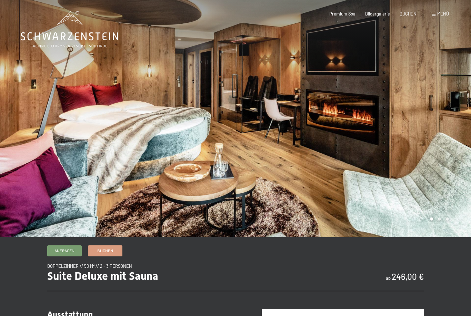 This screenshot has height=316, width=471. I want to click on a: Buchen, so click(105, 251).